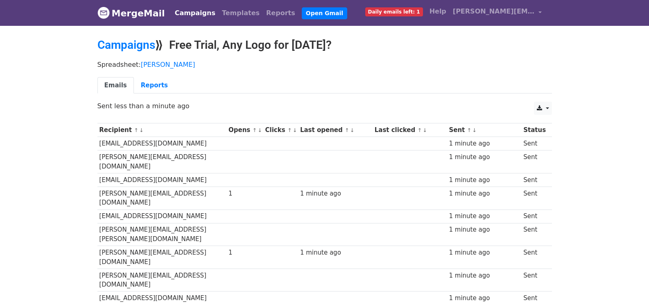 This screenshot has width=649, height=303. Describe the element at coordinates (324, 13) in the screenshot. I see `a: Open Gmail` at that location.